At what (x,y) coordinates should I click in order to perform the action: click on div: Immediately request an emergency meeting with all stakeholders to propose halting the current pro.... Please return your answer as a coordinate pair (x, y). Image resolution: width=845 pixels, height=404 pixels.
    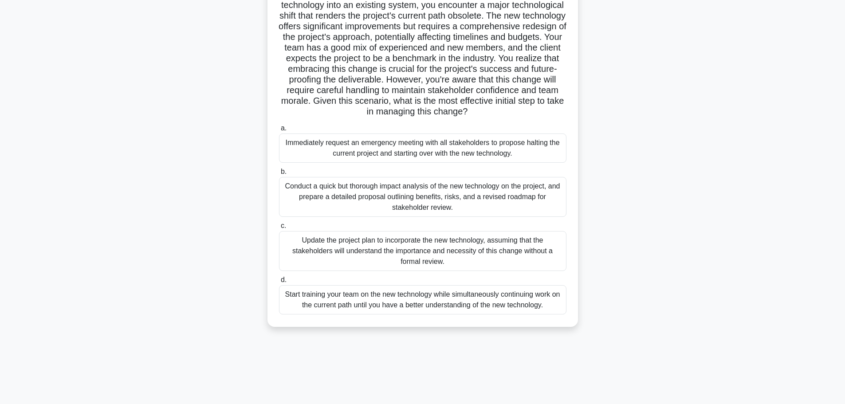
    Looking at the image, I should click on (422, 148).